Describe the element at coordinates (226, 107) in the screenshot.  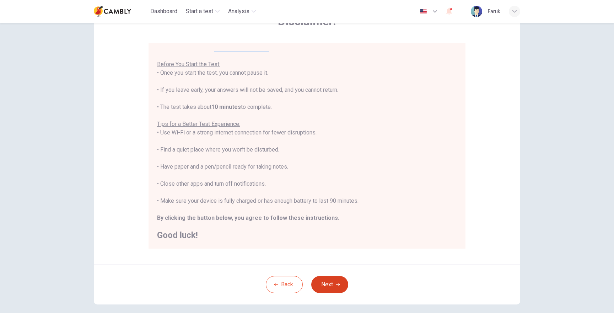
I see `b: 10 minutes` at that location.